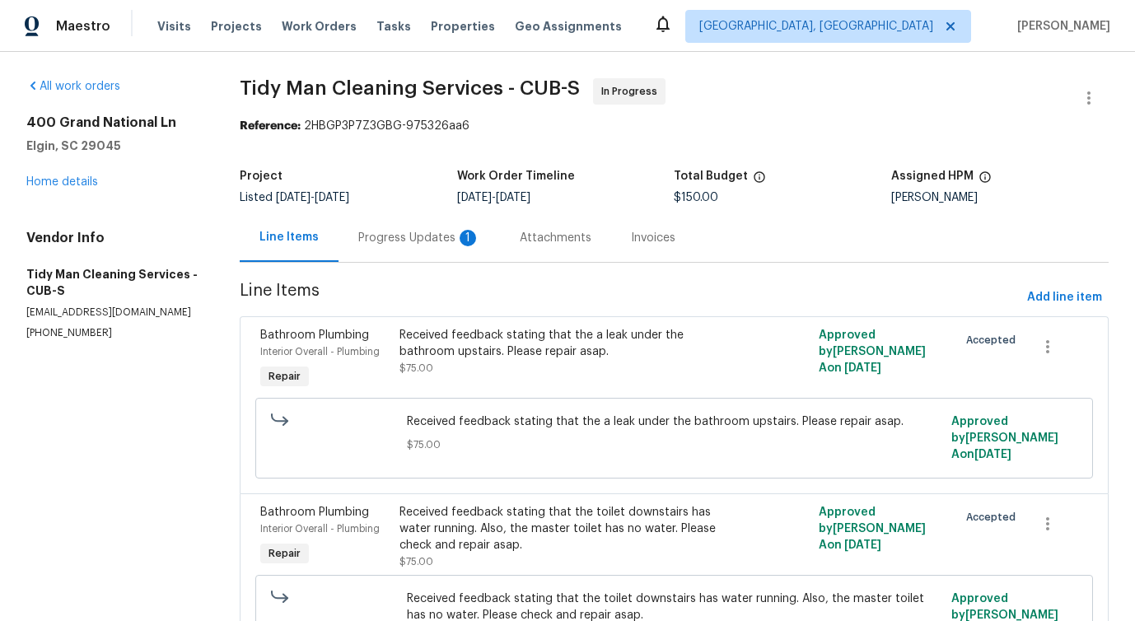  What do you see at coordinates (113, 146) in the screenshot?
I see `h5: Elgin, SC 29045` at bounding box center [113, 146].